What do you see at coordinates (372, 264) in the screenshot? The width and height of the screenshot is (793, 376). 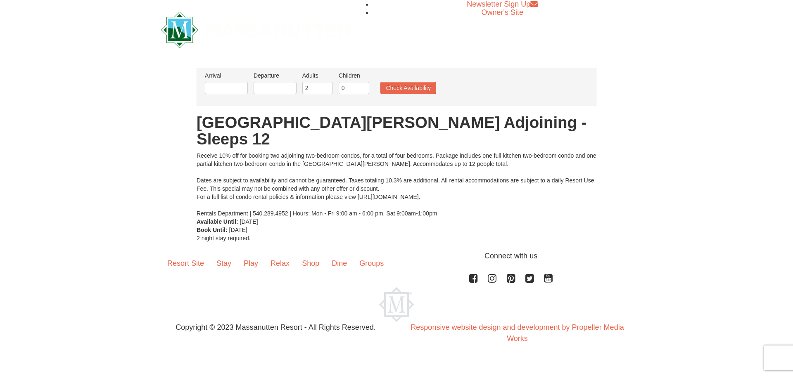 I see `a: Groups` at bounding box center [372, 264].